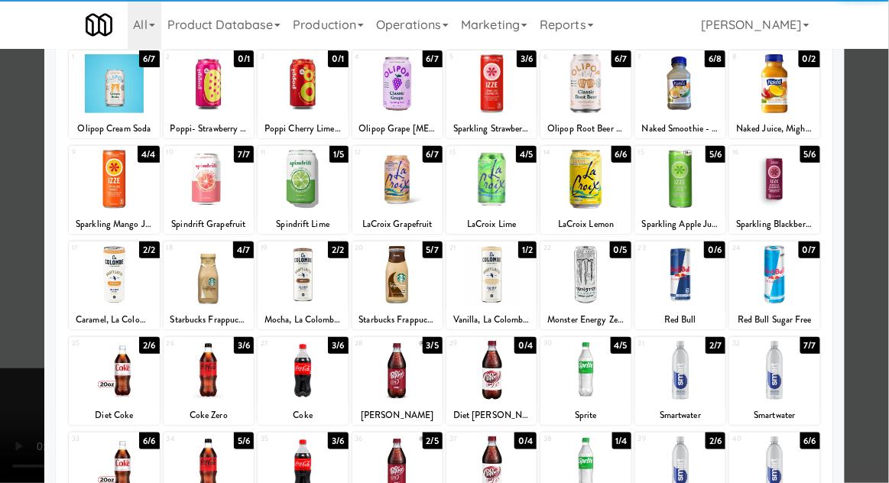  What do you see at coordinates (586, 381) in the screenshot?
I see `div: 304/5Sprite` at bounding box center [586, 381].